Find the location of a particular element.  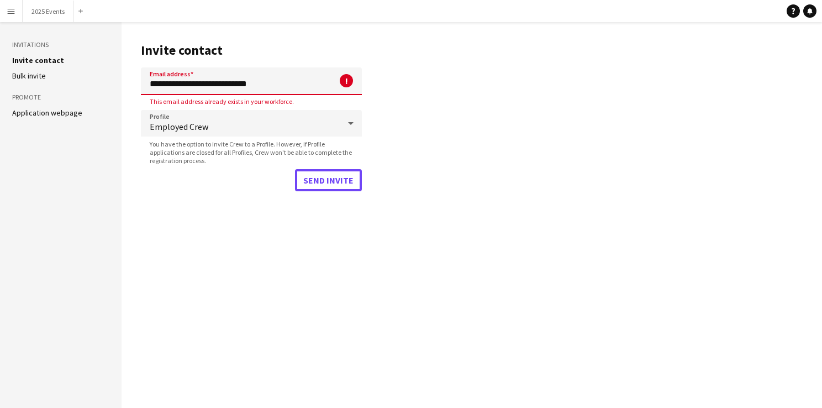

button: Send invite is located at coordinates (328, 180).